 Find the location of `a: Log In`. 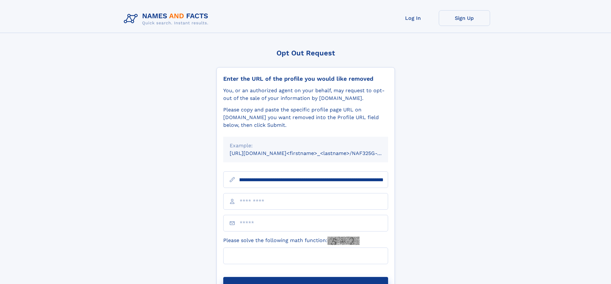

a: Log In is located at coordinates (413, 18).